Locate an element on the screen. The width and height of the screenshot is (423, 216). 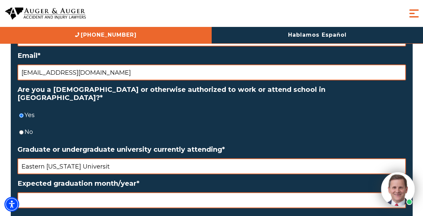
a: Auger & Auger Accident and Injury Lawyers Logo is located at coordinates (45, 13).